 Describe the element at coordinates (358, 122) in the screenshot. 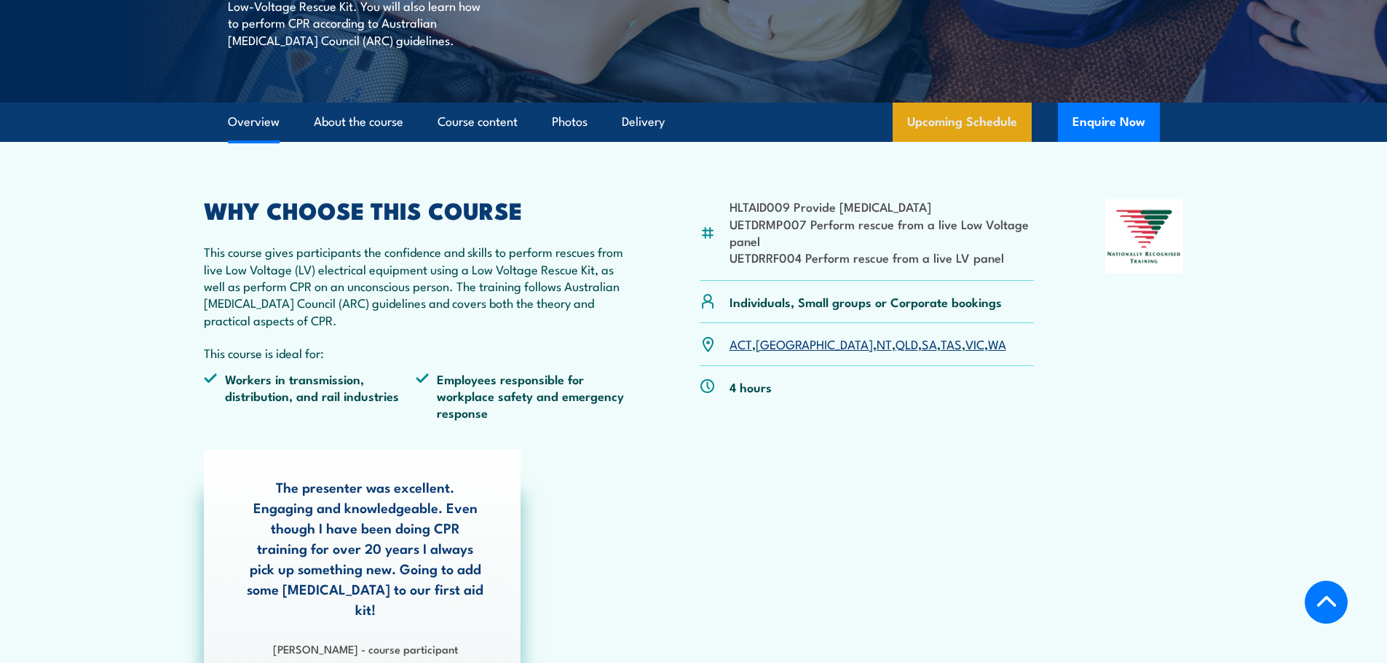

I see `a: About the course` at that location.